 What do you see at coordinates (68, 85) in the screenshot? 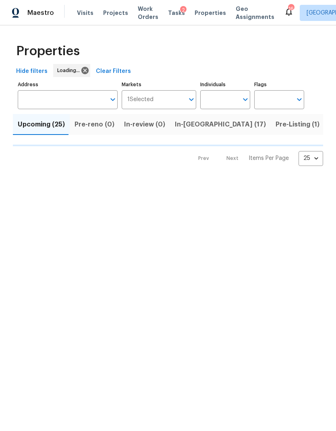
I see `label: Address` at bounding box center [68, 85].